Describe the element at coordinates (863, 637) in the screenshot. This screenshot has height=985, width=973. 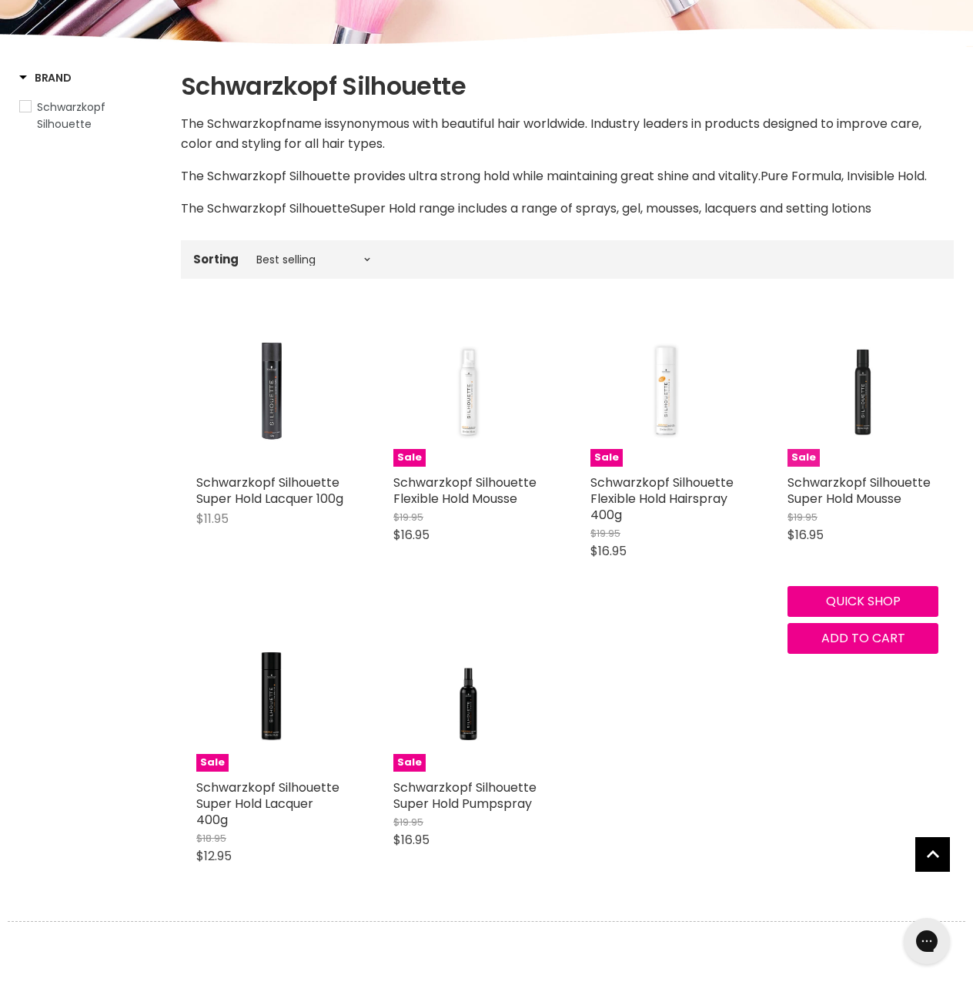
I see `span: Add to cart` at that location.